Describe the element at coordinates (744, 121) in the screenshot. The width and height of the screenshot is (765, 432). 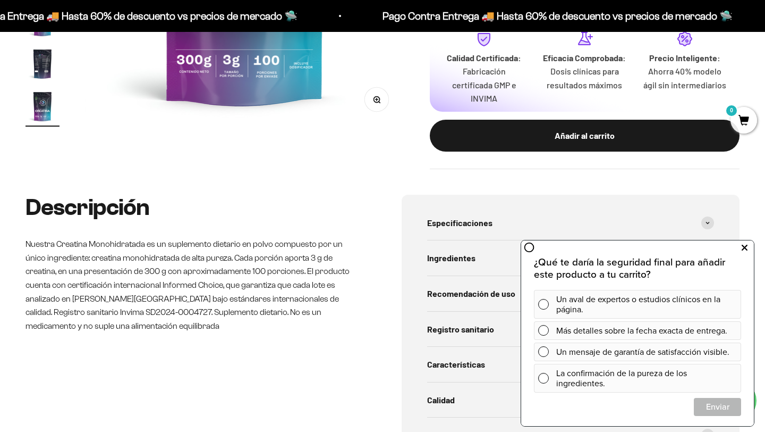
I see `a: 0` at that location.